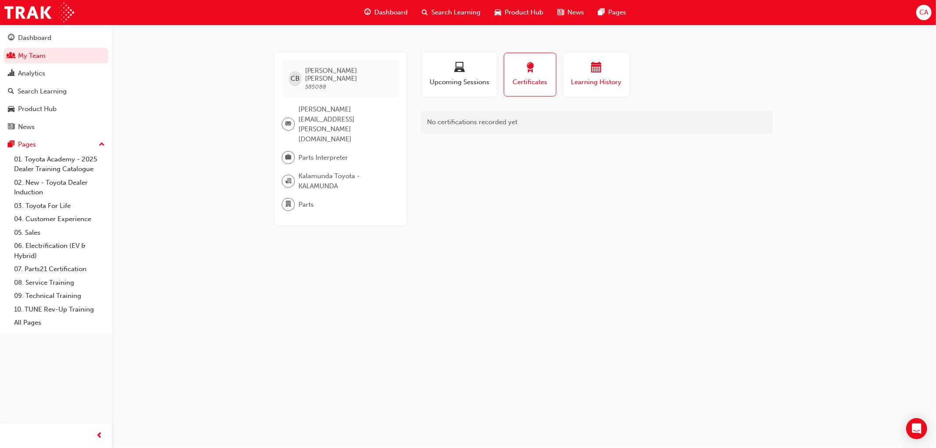 This screenshot has width=936, height=448. I want to click on button: Learning History, so click(596, 75).